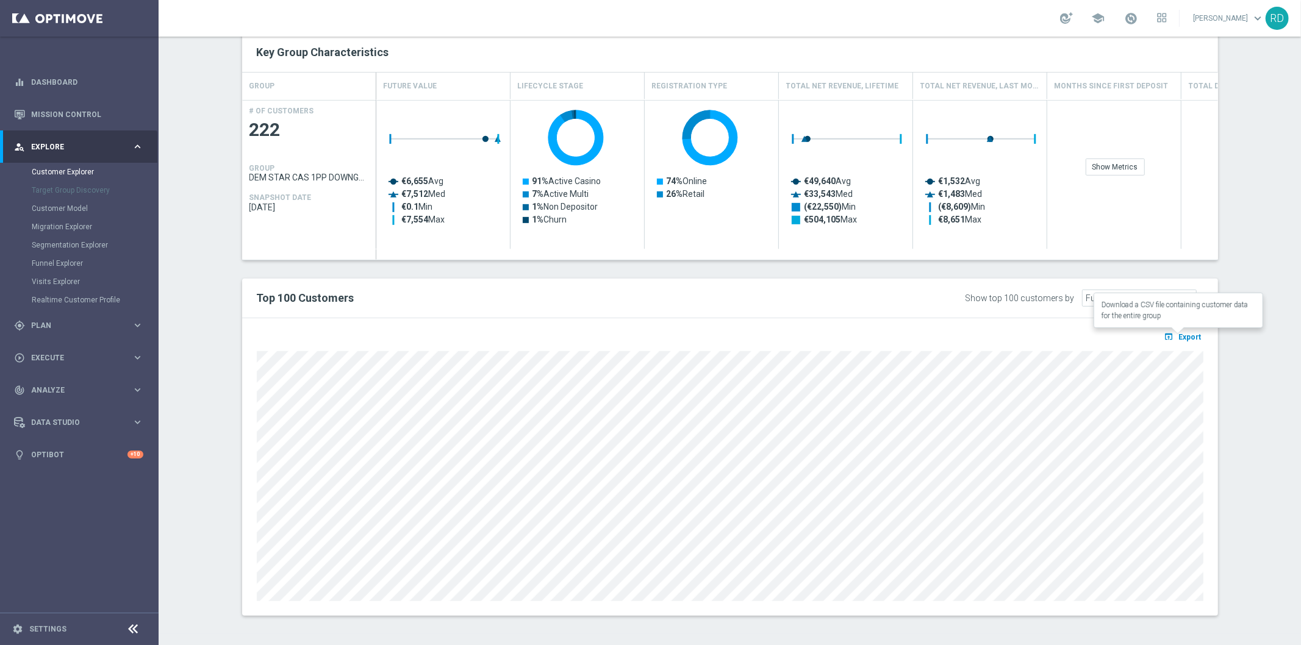 The image size is (1301, 645). I want to click on span: Explore, so click(81, 147).